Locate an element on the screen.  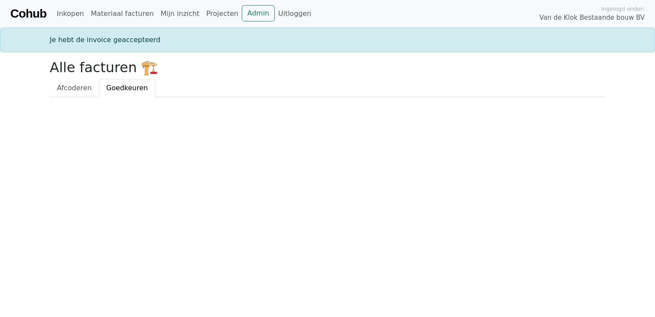
span: Goedkeuren is located at coordinates (127, 87).